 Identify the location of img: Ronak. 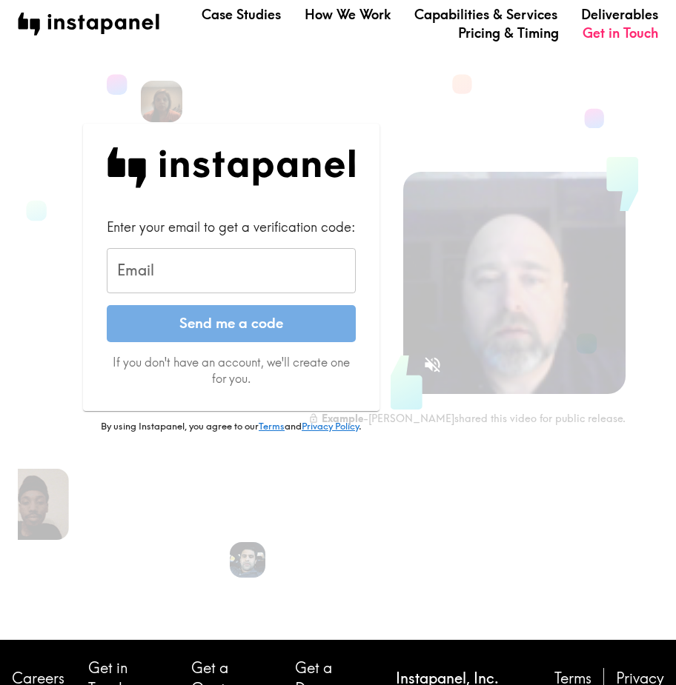
(247, 560).